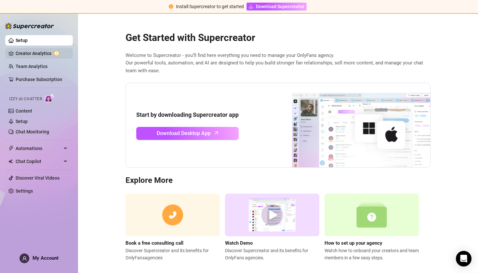 The height and width of the screenshot is (273, 478). I want to click on span: My Account, so click(45, 258).